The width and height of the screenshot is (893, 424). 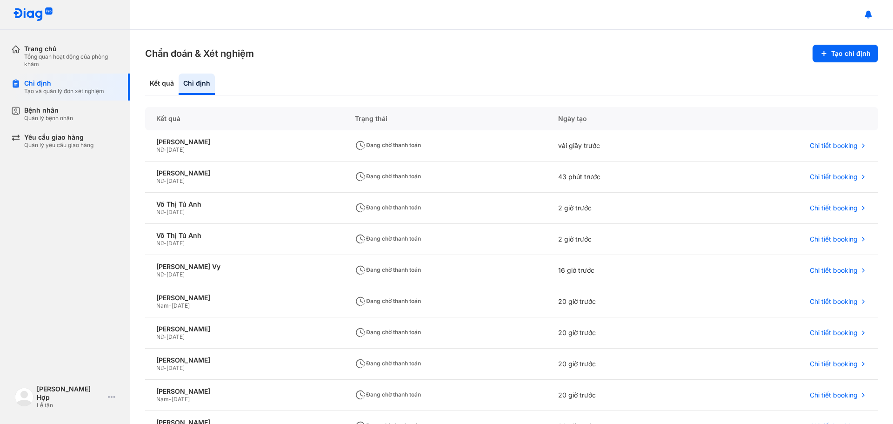 I want to click on div: Ngày tạo, so click(x=621, y=119).